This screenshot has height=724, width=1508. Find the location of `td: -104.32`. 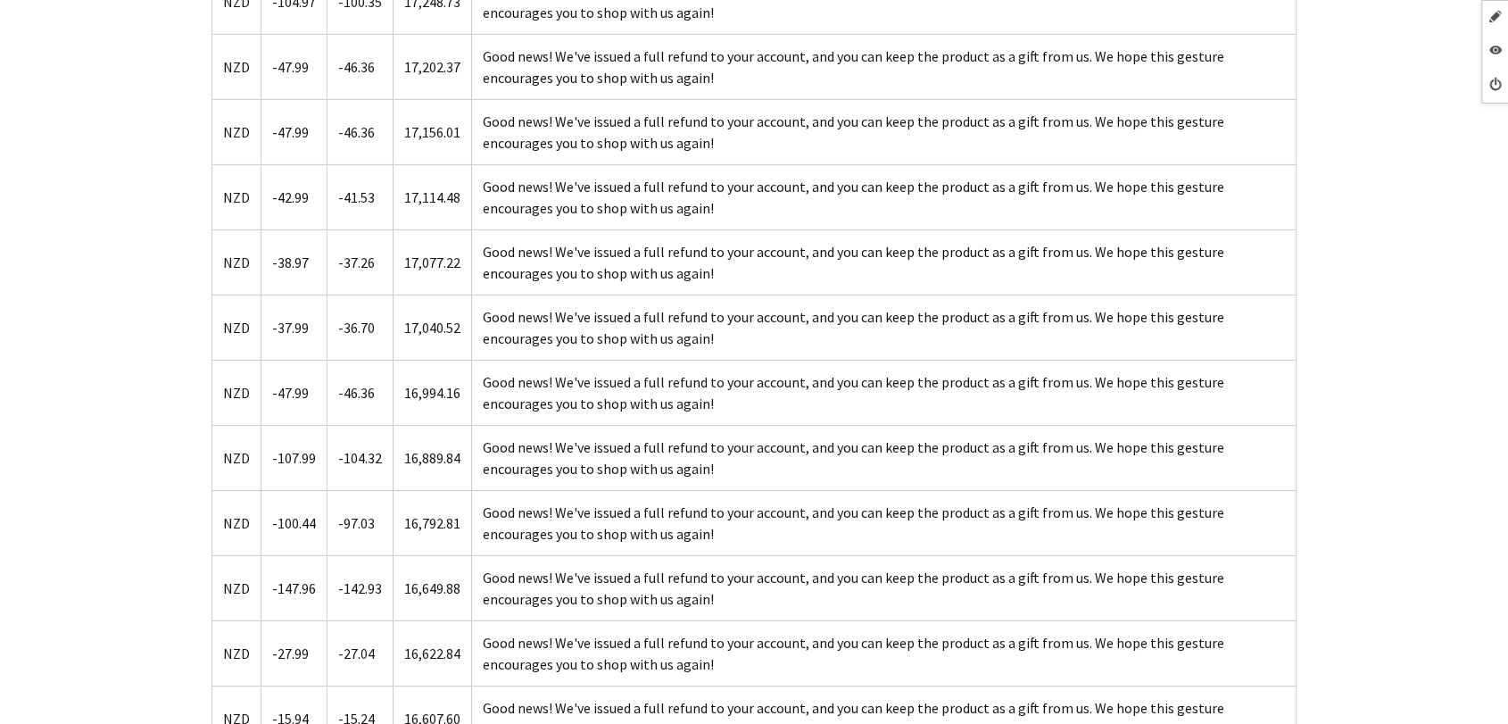

td: -104.32 is located at coordinates (360, 457).